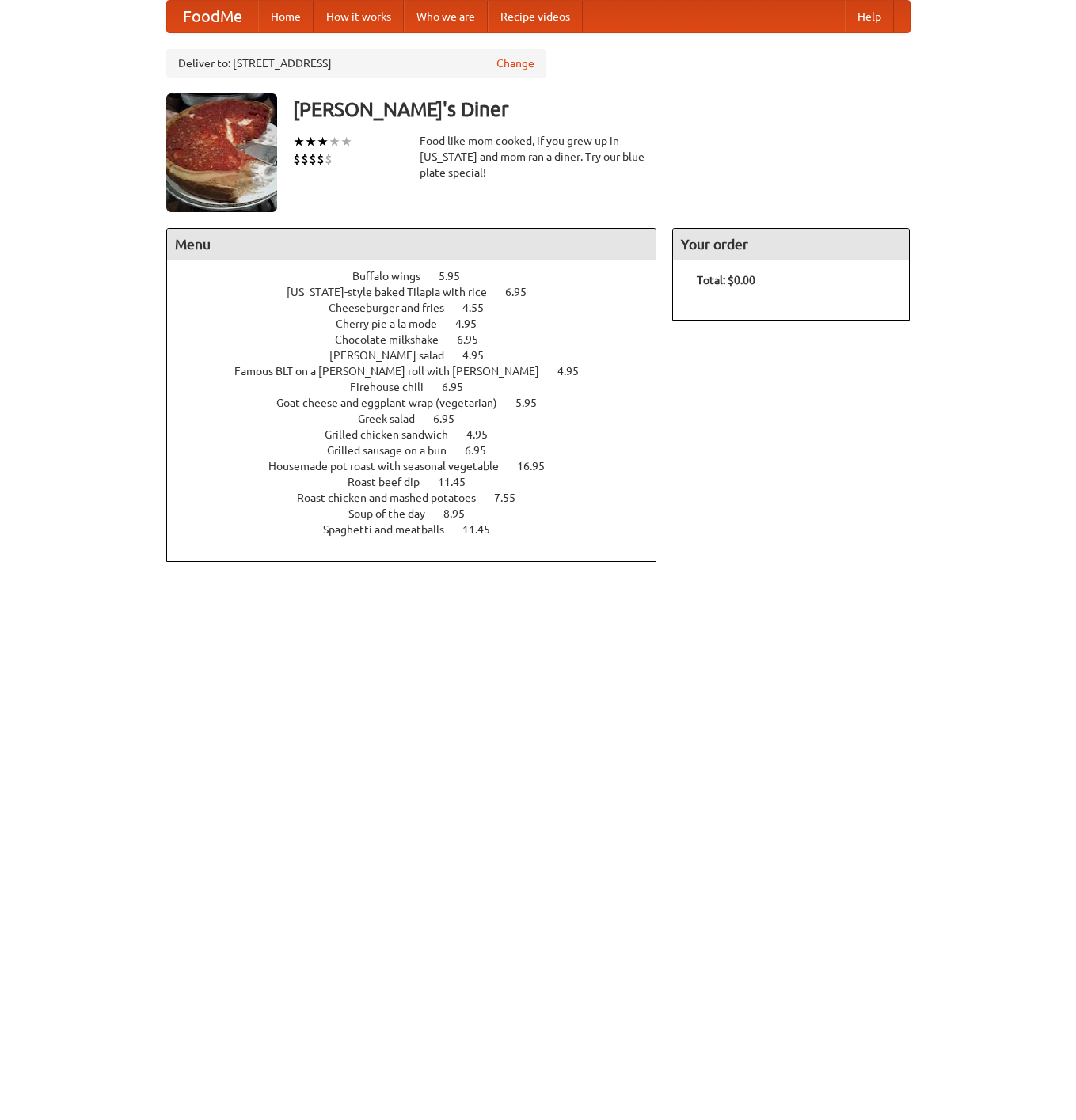  Describe the element at coordinates (726, 281) in the screenshot. I see `b: Total: $0.00` at that location.